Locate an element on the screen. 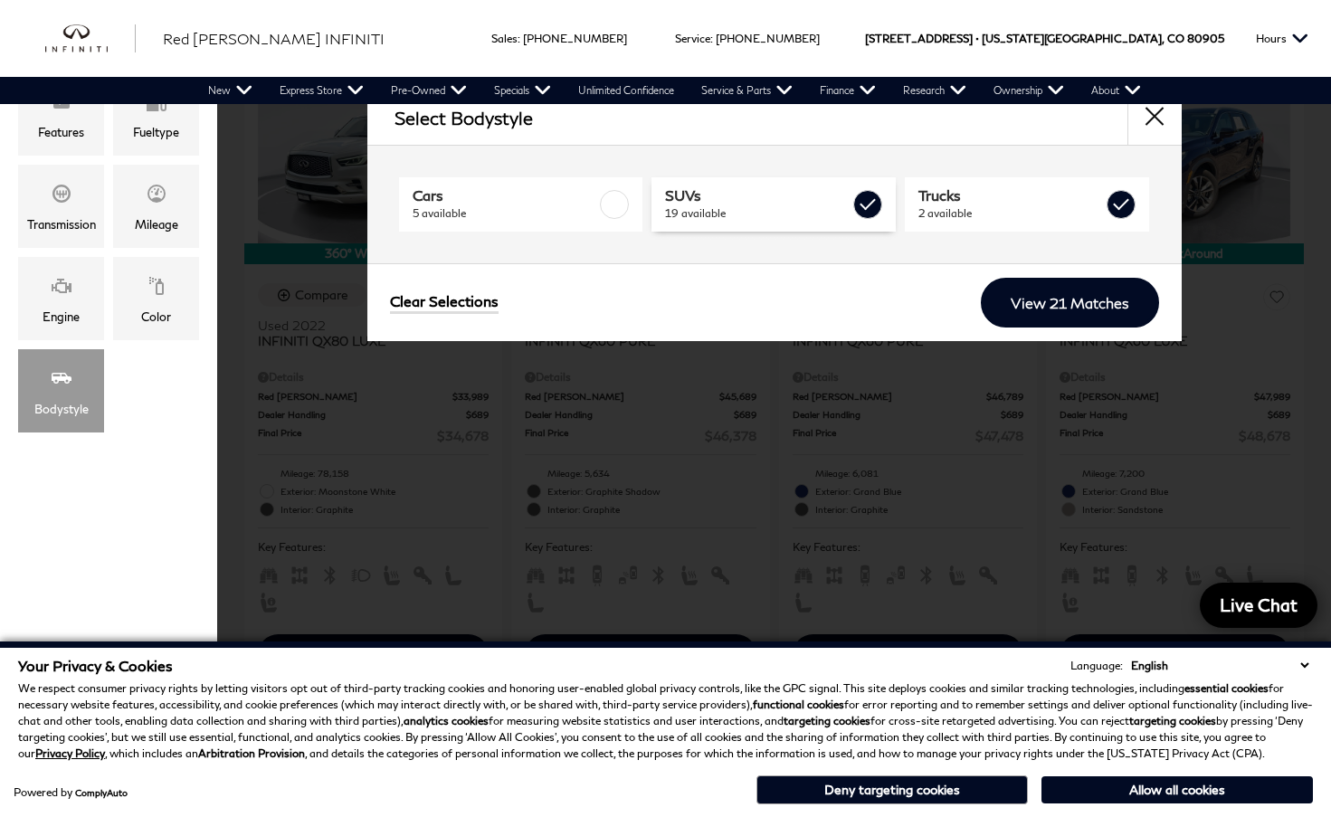 The image size is (1331, 817). button: close is located at coordinates (1154, 118).